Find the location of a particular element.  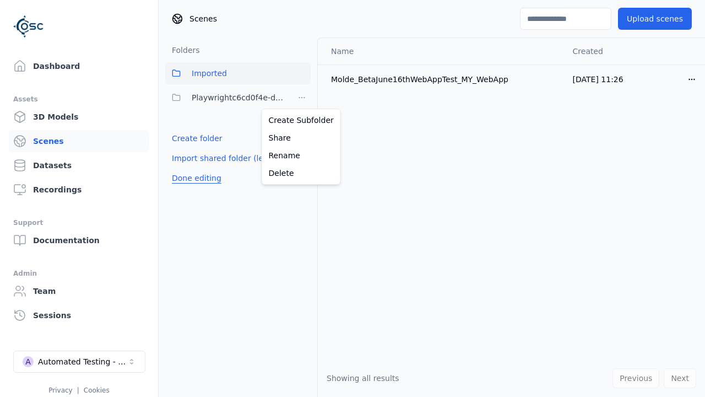

a: Create Subfolder is located at coordinates (301, 120).